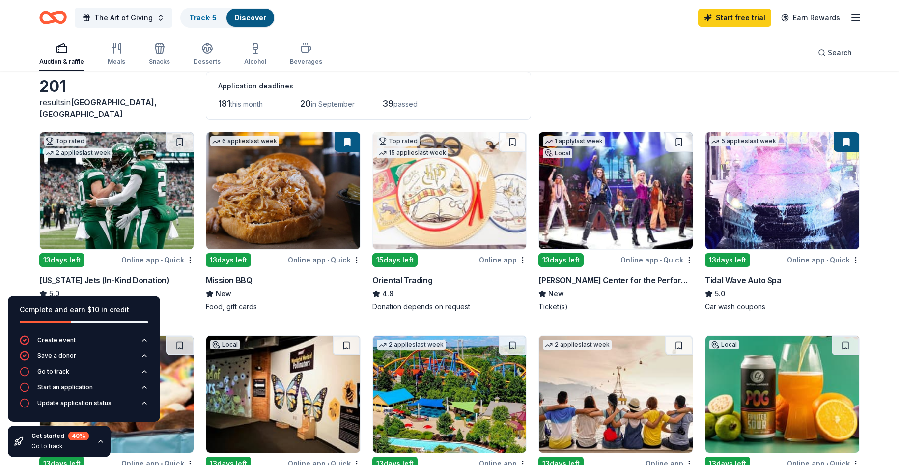  Describe the element at coordinates (116, 191) in the screenshot. I see `img: Image for New York Jets (In-Kind Donation)` at that location.